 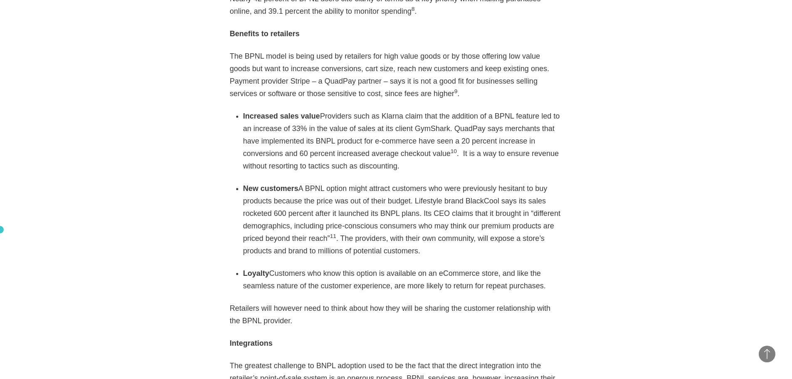 What do you see at coordinates (403, 141) in the screenshot?
I see `li: Providers such as Klarna claim that the addition of a BPNL feature led to an increase of 33% in t...` at bounding box center [403, 141].